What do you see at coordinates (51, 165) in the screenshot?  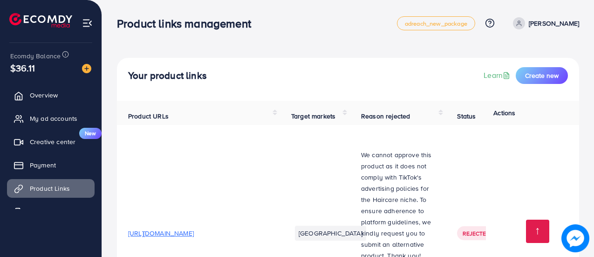 I see `a: Payment` at bounding box center [51, 165].